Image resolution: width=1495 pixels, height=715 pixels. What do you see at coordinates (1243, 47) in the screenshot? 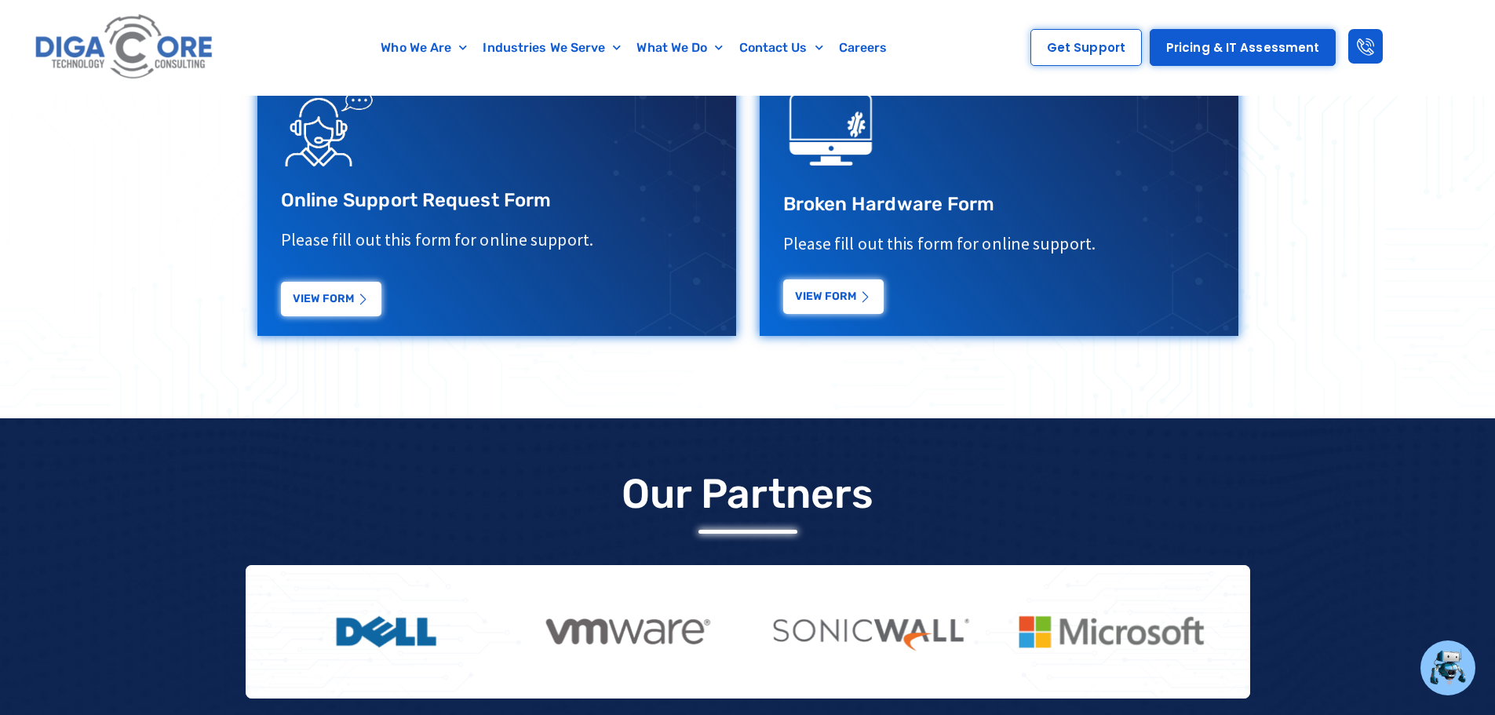
I see `span: Pricing & IT Assessment` at bounding box center [1243, 47].